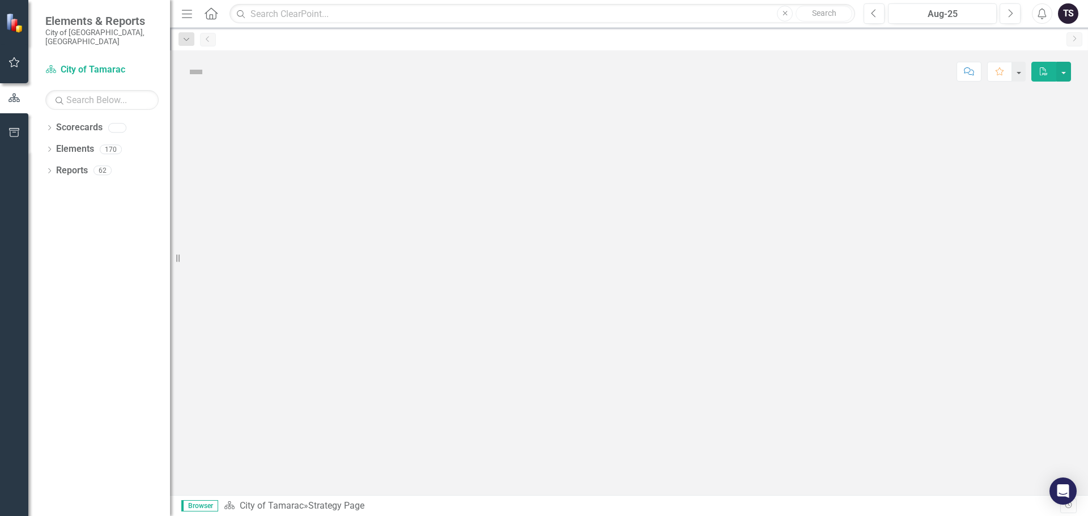 This screenshot has height=516, width=1088. I want to click on input: Search ClearPoint..., so click(543, 14).